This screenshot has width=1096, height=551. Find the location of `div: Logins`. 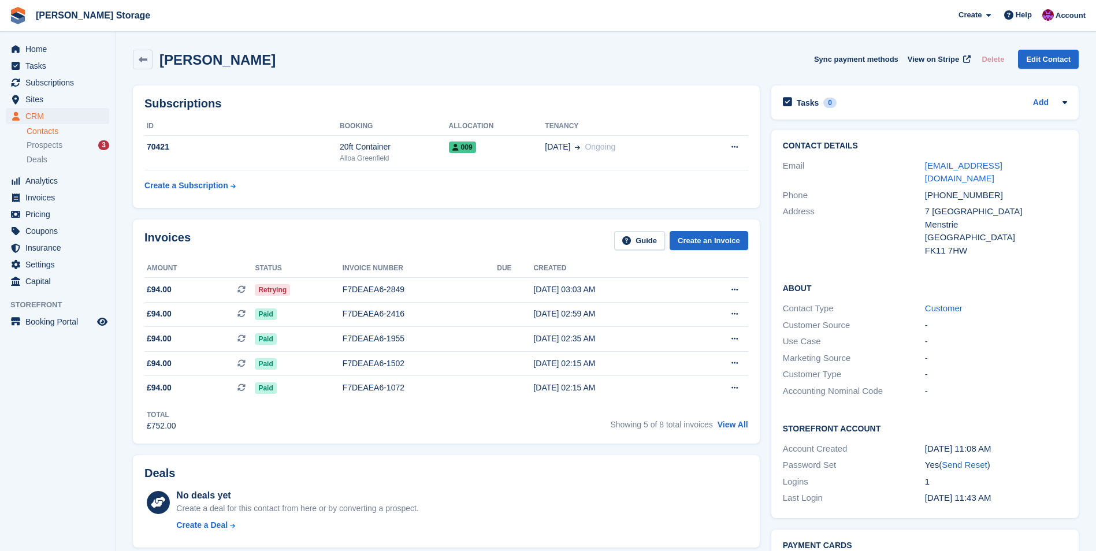

div: Logins is located at coordinates (854, 482).